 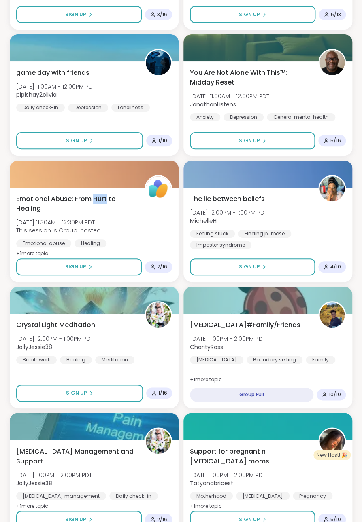 What do you see at coordinates (335, 395) in the screenshot?
I see `span: 10 / 10` at bounding box center [335, 395].